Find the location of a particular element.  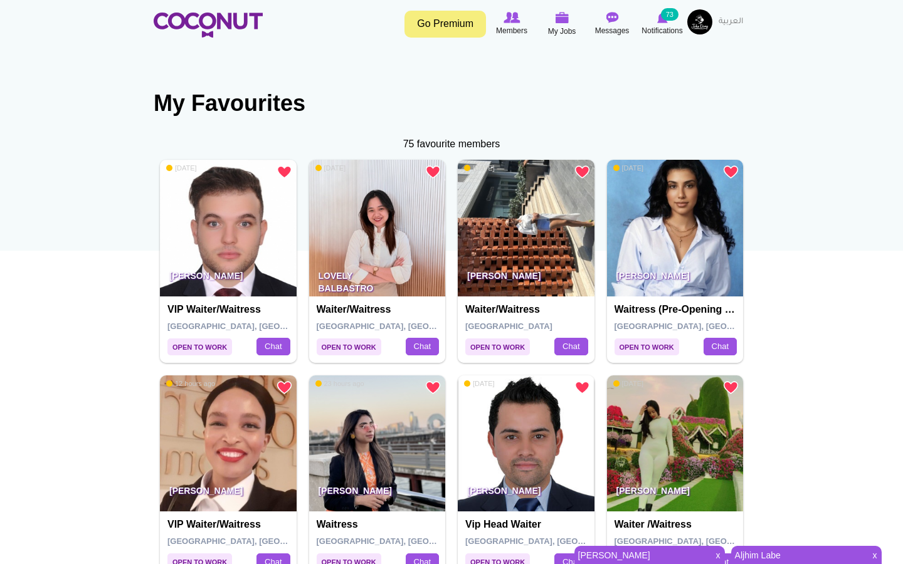

span: Messages is located at coordinates (612, 31).